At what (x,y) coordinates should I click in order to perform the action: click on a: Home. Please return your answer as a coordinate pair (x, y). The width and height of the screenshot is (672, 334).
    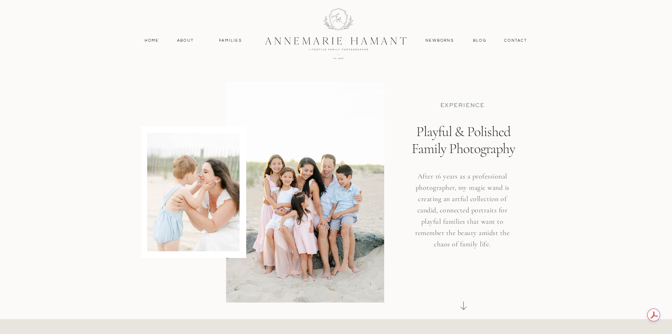
    Looking at the image, I should click on (152, 41).